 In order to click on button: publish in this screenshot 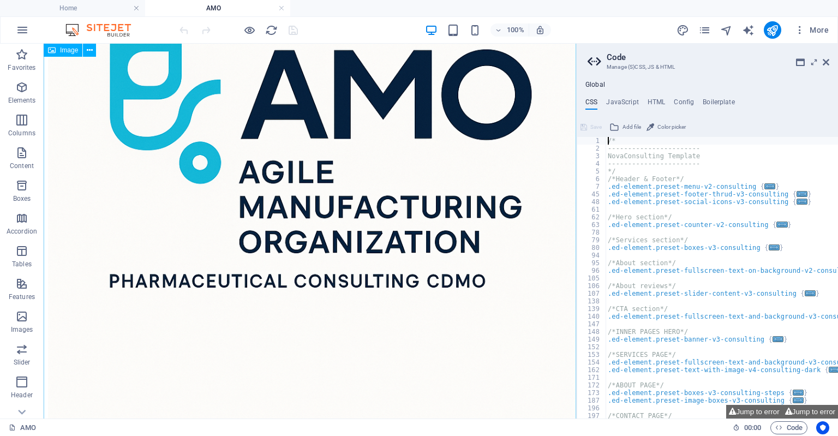, I will do `click(773, 30)`.